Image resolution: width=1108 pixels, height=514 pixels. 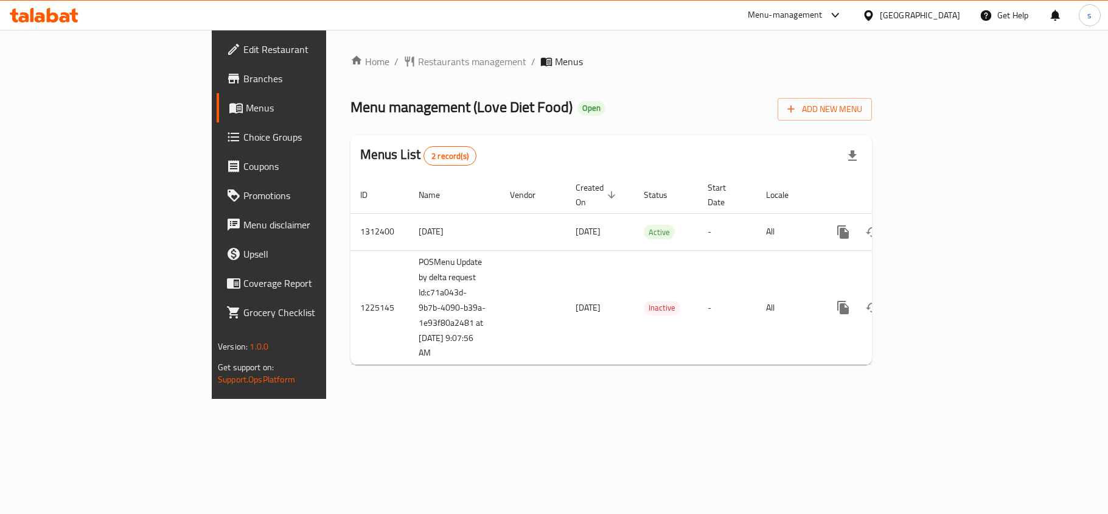 What do you see at coordinates (307, 283) in the screenshot?
I see `a: Coverage Report` at bounding box center [307, 283].